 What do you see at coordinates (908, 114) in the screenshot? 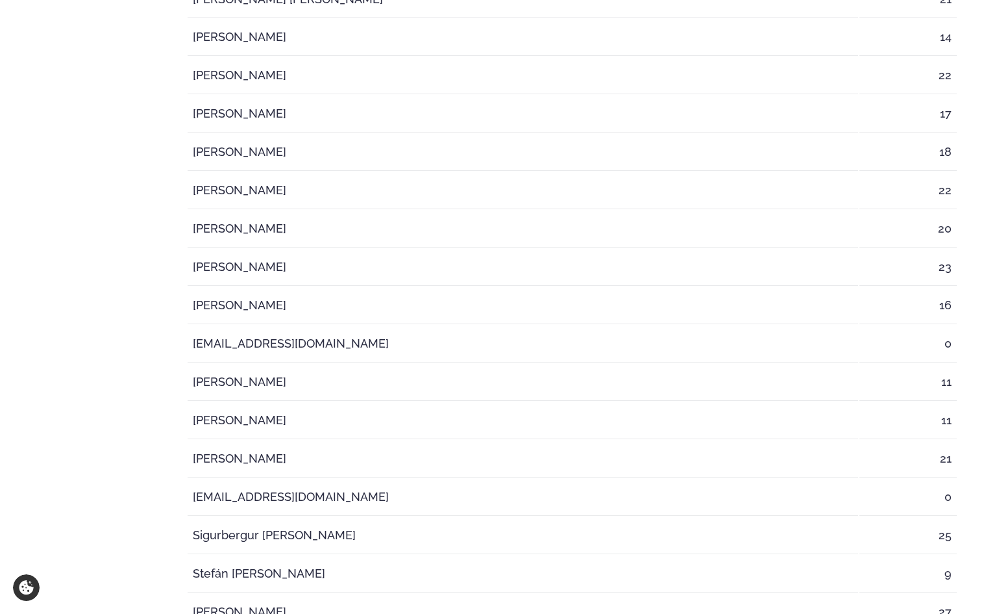
I see `td: 17` at bounding box center [908, 114].